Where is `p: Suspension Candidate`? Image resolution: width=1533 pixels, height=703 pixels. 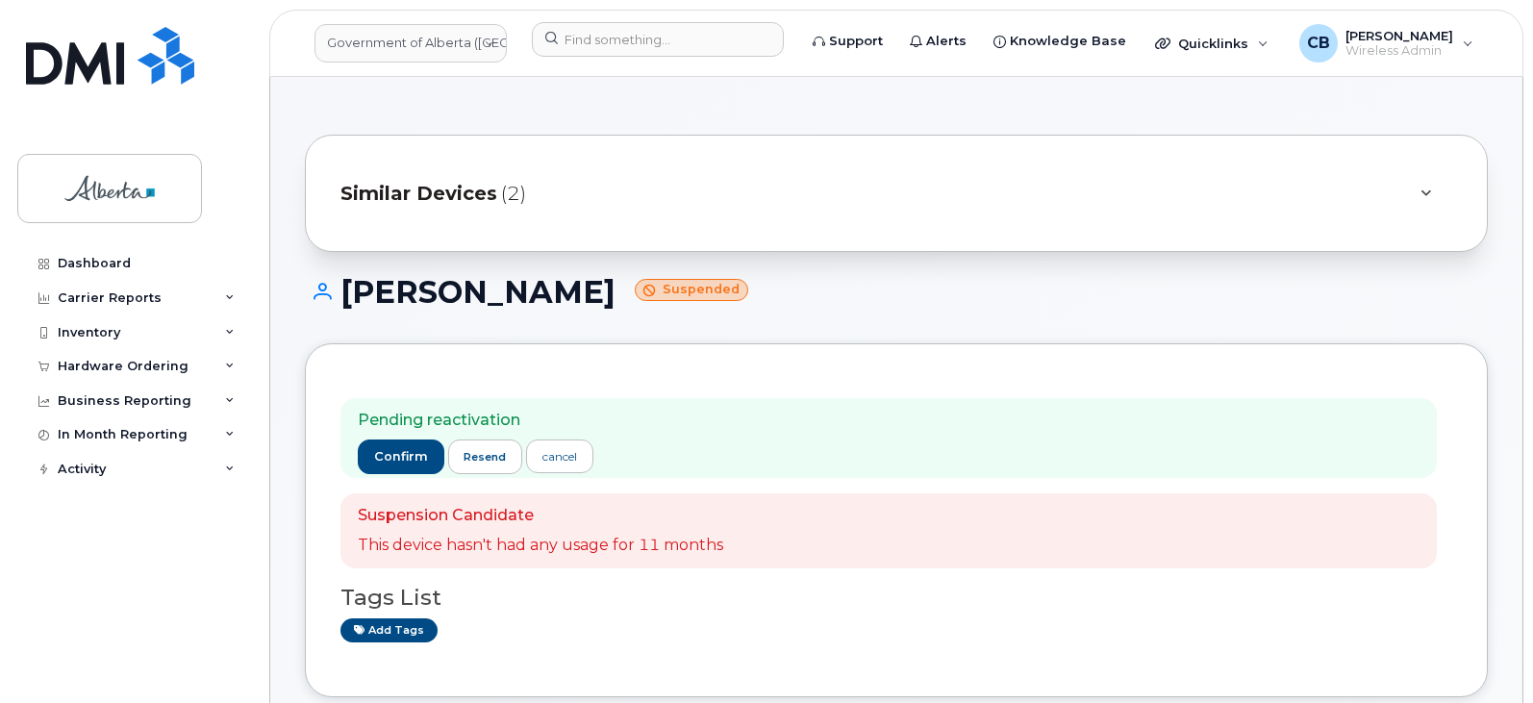 p: Suspension Candidate is located at coordinates (541, 516).